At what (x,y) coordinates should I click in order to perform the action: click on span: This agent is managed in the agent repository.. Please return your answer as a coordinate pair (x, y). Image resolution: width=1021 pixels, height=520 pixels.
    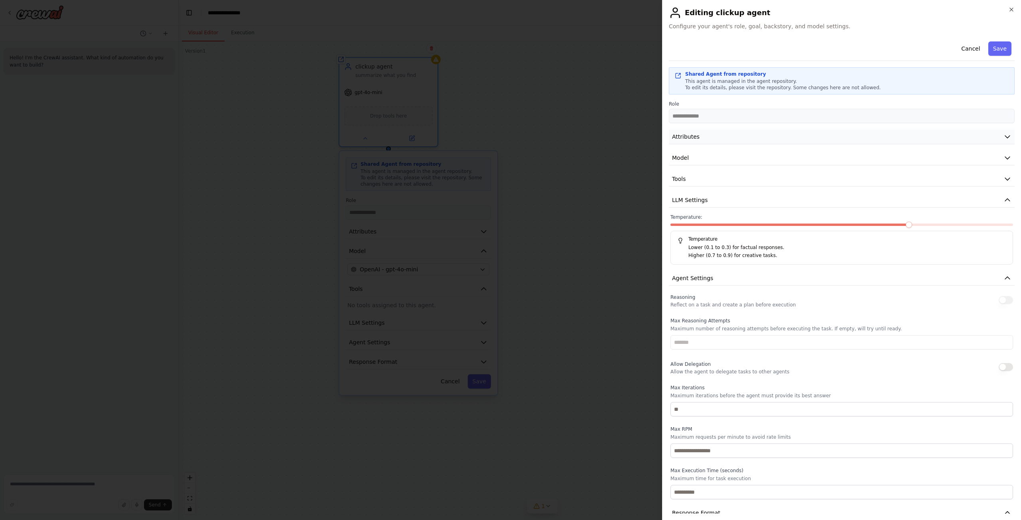
    Looking at the image, I should click on (741, 81).